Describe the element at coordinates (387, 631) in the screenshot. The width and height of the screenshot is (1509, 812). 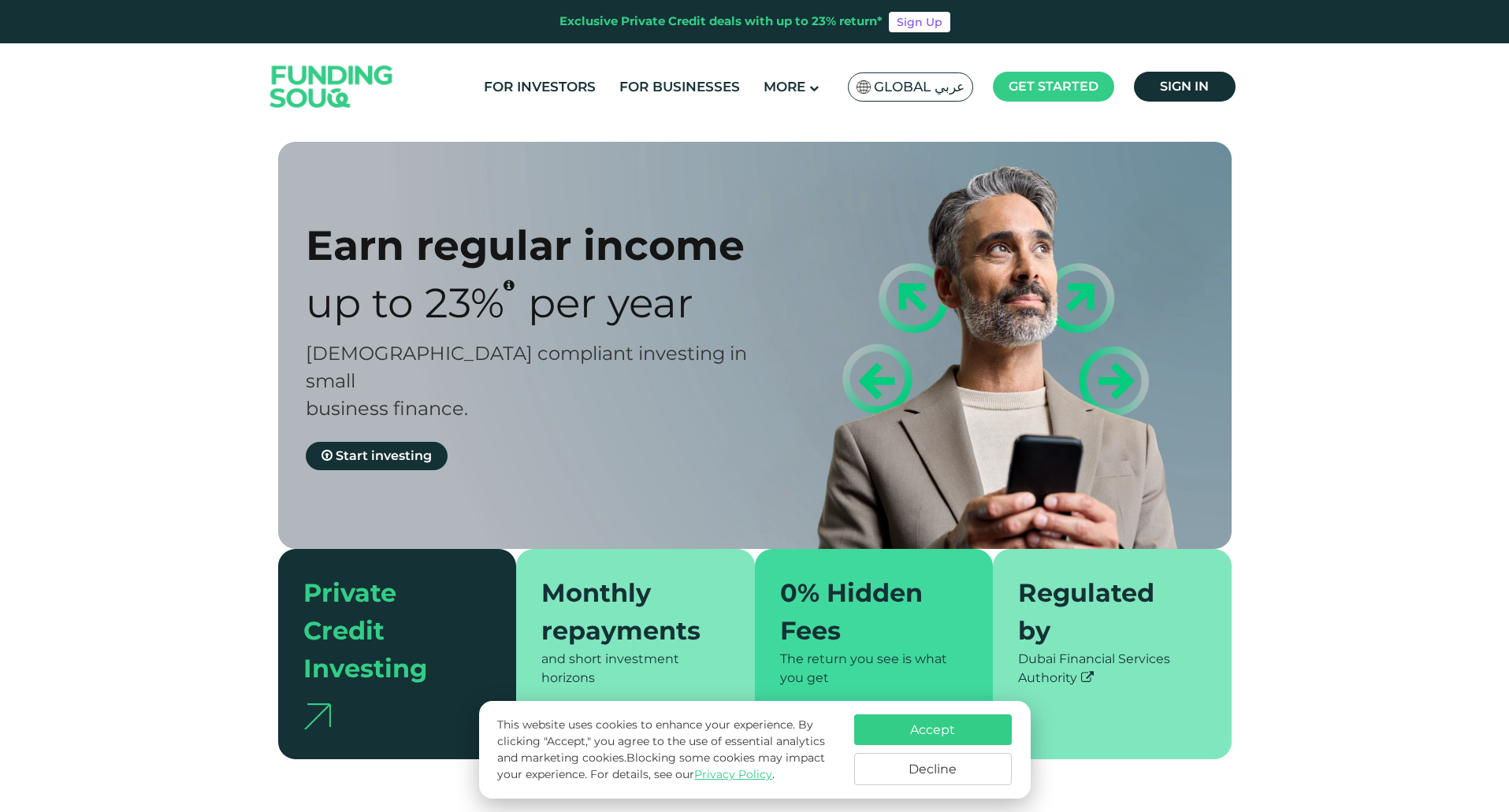
I see `div: Private Credit Investing` at that location.